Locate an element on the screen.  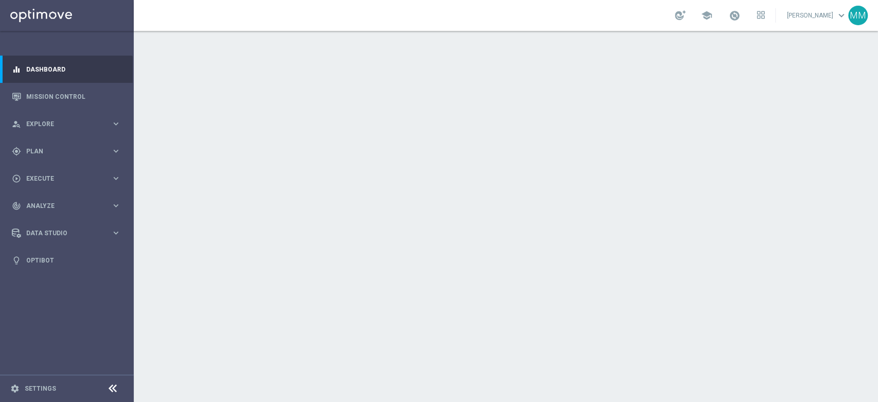
button: track_changes Analyze keyboard_arrow_right is located at coordinates (66, 206).